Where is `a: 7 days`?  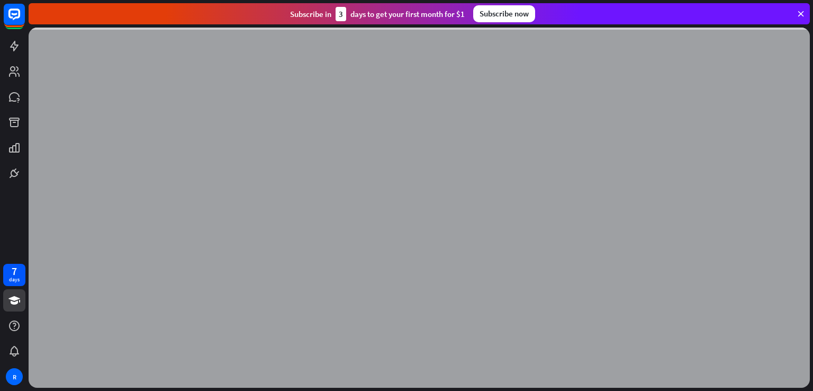
a: 7 days is located at coordinates (14, 275).